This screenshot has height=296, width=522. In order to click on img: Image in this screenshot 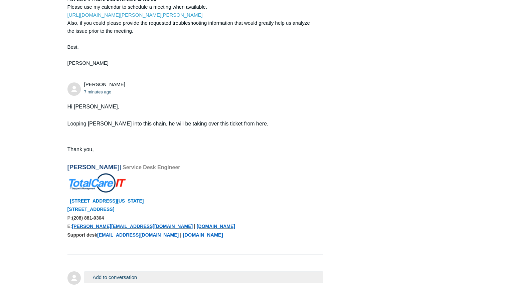, I will do `click(97, 183)`.